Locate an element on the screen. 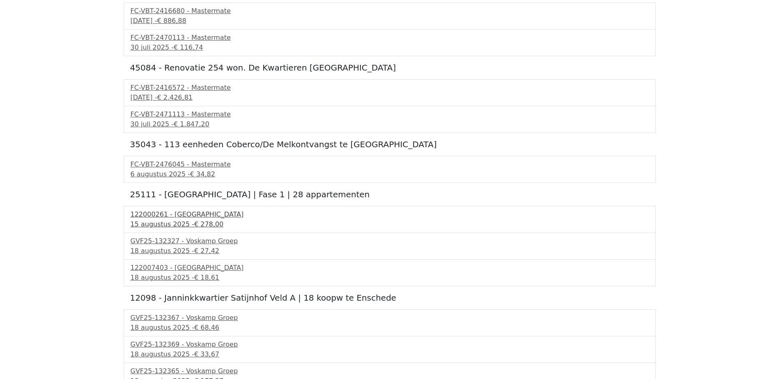 This screenshot has width=779, height=379. a: FC-VBT-2471113 - Mastermate30 juli 2025 -€ 1.847,20 is located at coordinates (390, 120).